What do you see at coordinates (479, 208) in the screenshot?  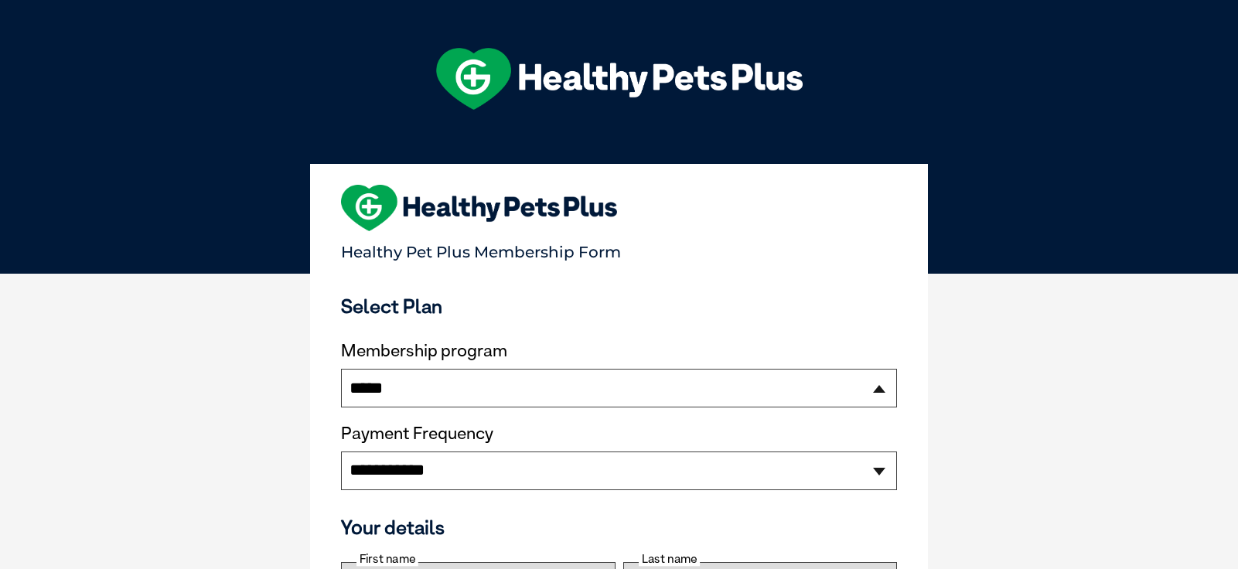 I see `img: heart-shape-hpp-logo-large.png` at bounding box center [479, 208].